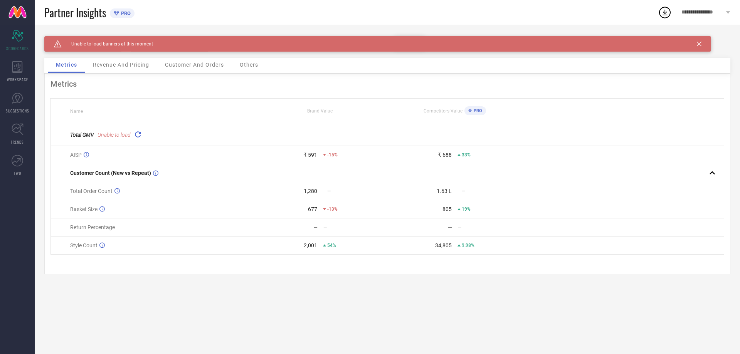 The height and width of the screenshot is (354, 740). Describe the element at coordinates (466, 209) in the screenshot. I see `span: 19%` at that location.